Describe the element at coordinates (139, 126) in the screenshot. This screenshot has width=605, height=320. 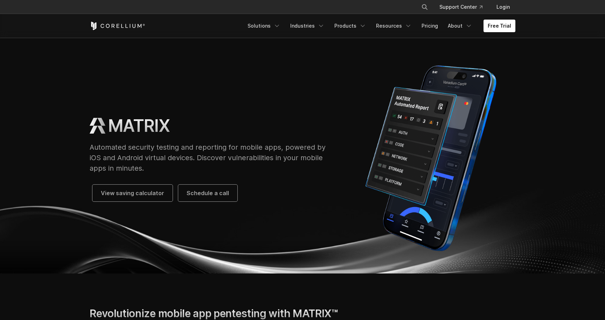
I see `h1: MATRIX` at that location.